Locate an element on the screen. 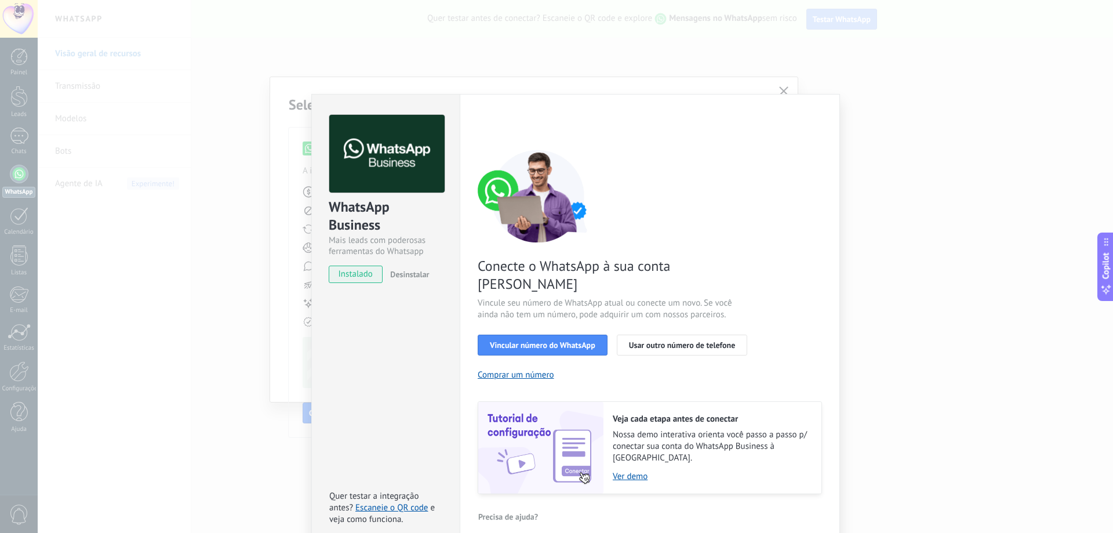  button: Comprar um número is located at coordinates (516, 375).